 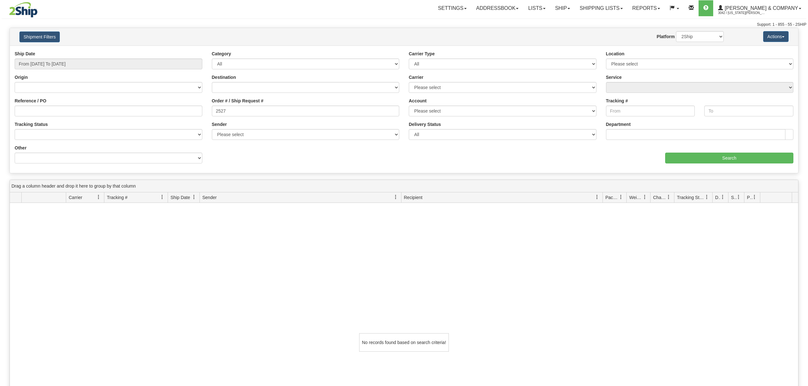 What do you see at coordinates (615, 54) in the screenshot?
I see `label: Location` at bounding box center [615, 54].